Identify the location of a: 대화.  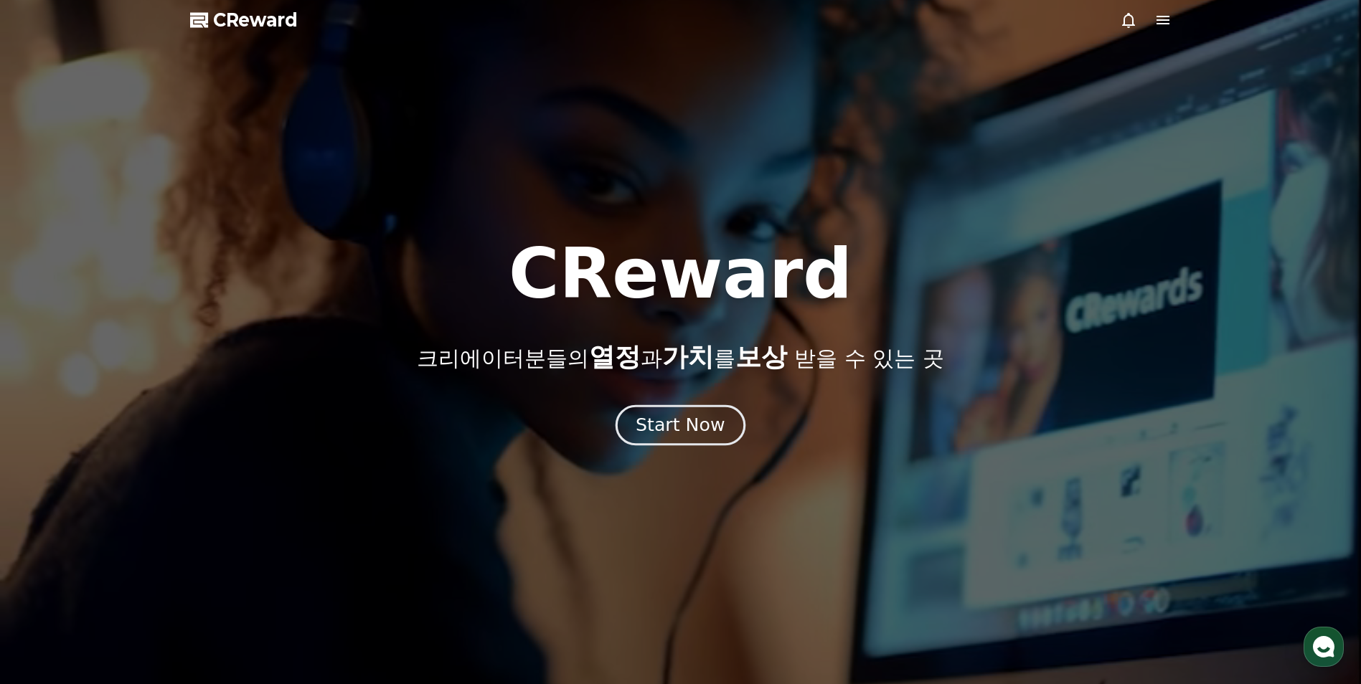
(140, 473).